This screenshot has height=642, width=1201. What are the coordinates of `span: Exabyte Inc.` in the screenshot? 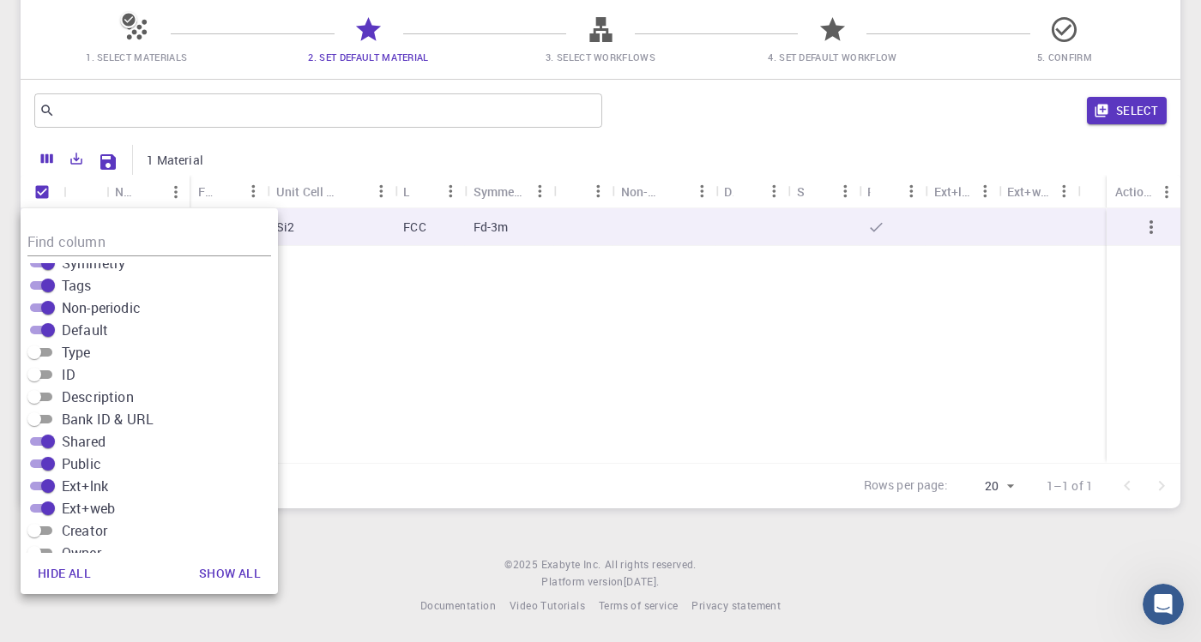 It's located at (571, 564).